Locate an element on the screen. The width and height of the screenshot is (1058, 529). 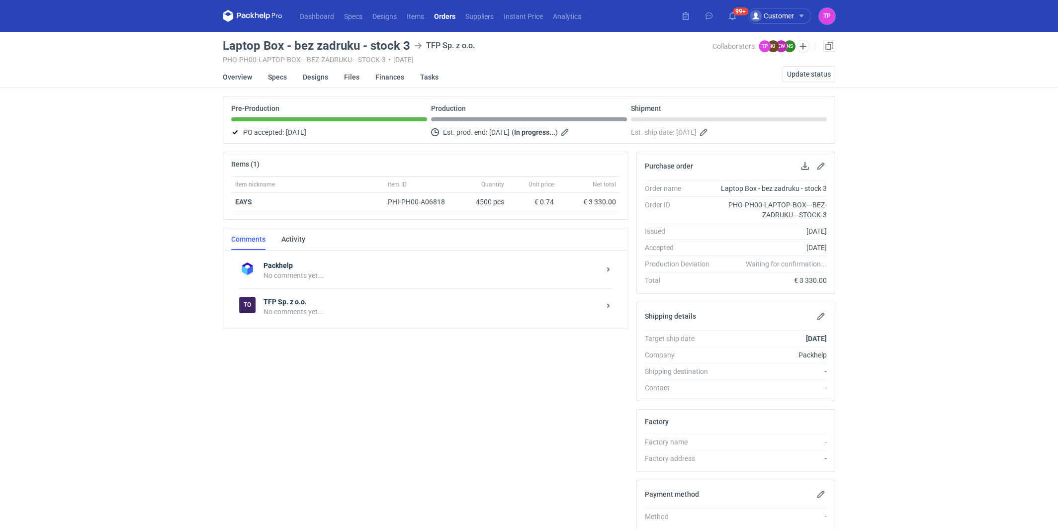
div: PHI-PH00-A06818 is located at coordinates (421, 202).